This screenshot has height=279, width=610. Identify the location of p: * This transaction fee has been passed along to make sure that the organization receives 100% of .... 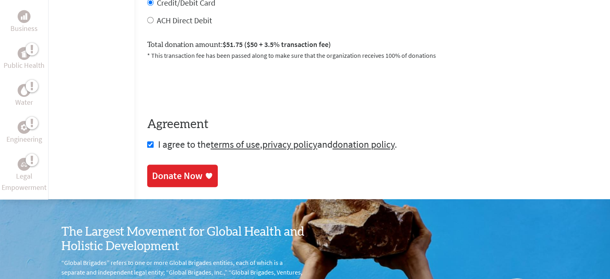
(372, 55).